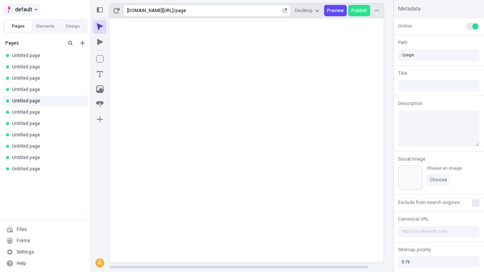  Describe the element at coordinates (438, 180) in the screenshot. I see `span: Choose` at that location.